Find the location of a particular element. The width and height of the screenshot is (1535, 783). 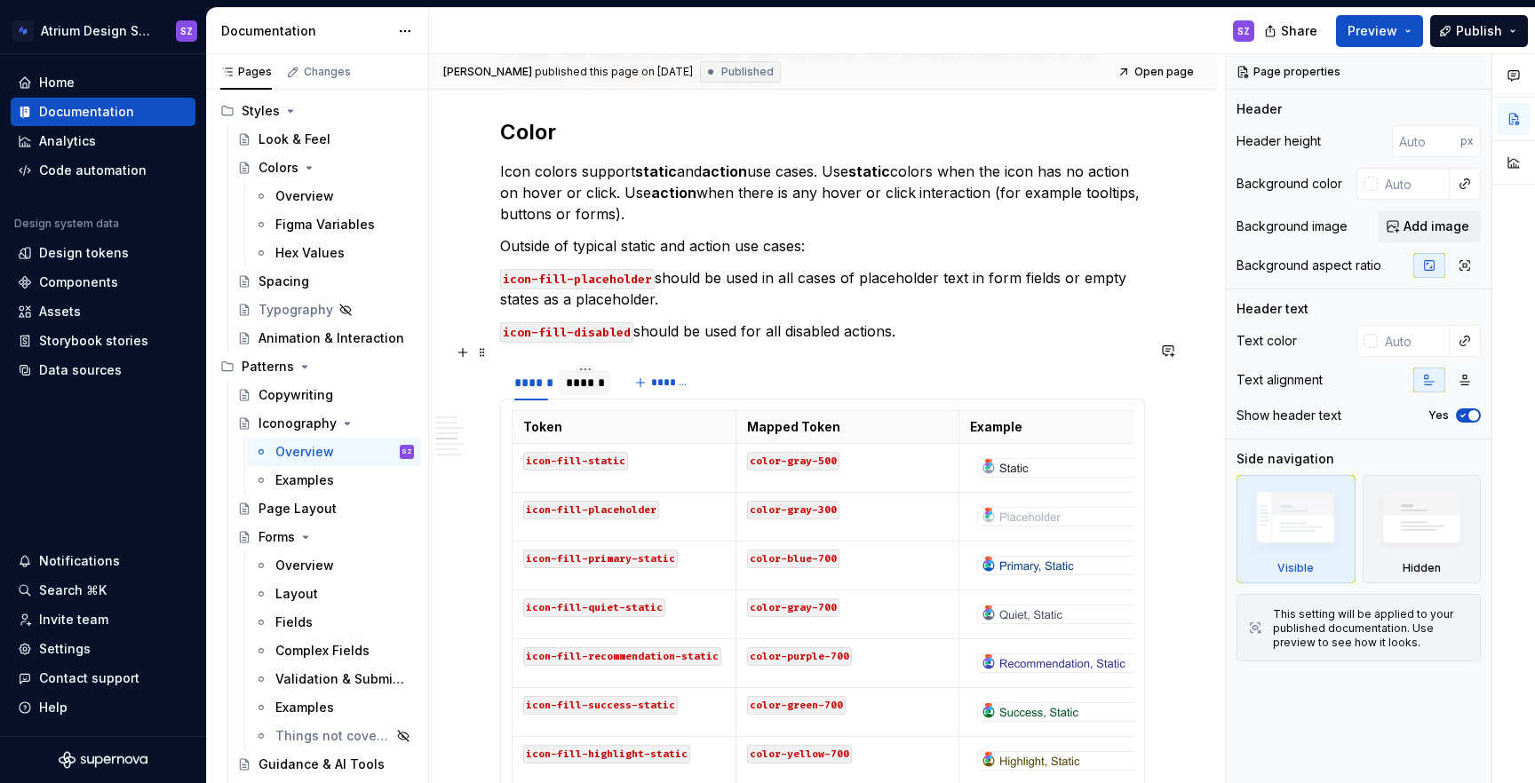

div: Complex Fields is located at coordinates (322, 651).